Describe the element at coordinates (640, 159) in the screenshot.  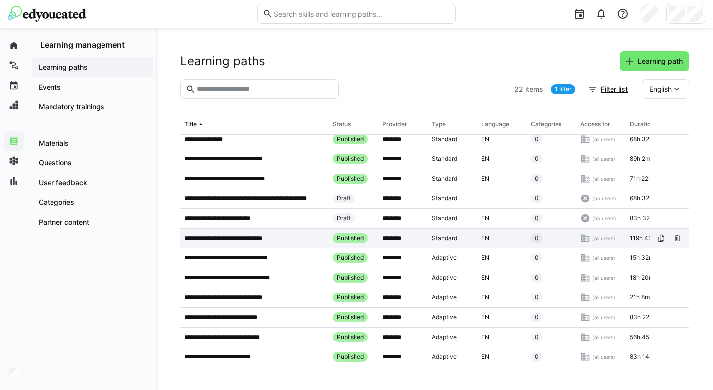
I see `span: 89h 2m` at that location.